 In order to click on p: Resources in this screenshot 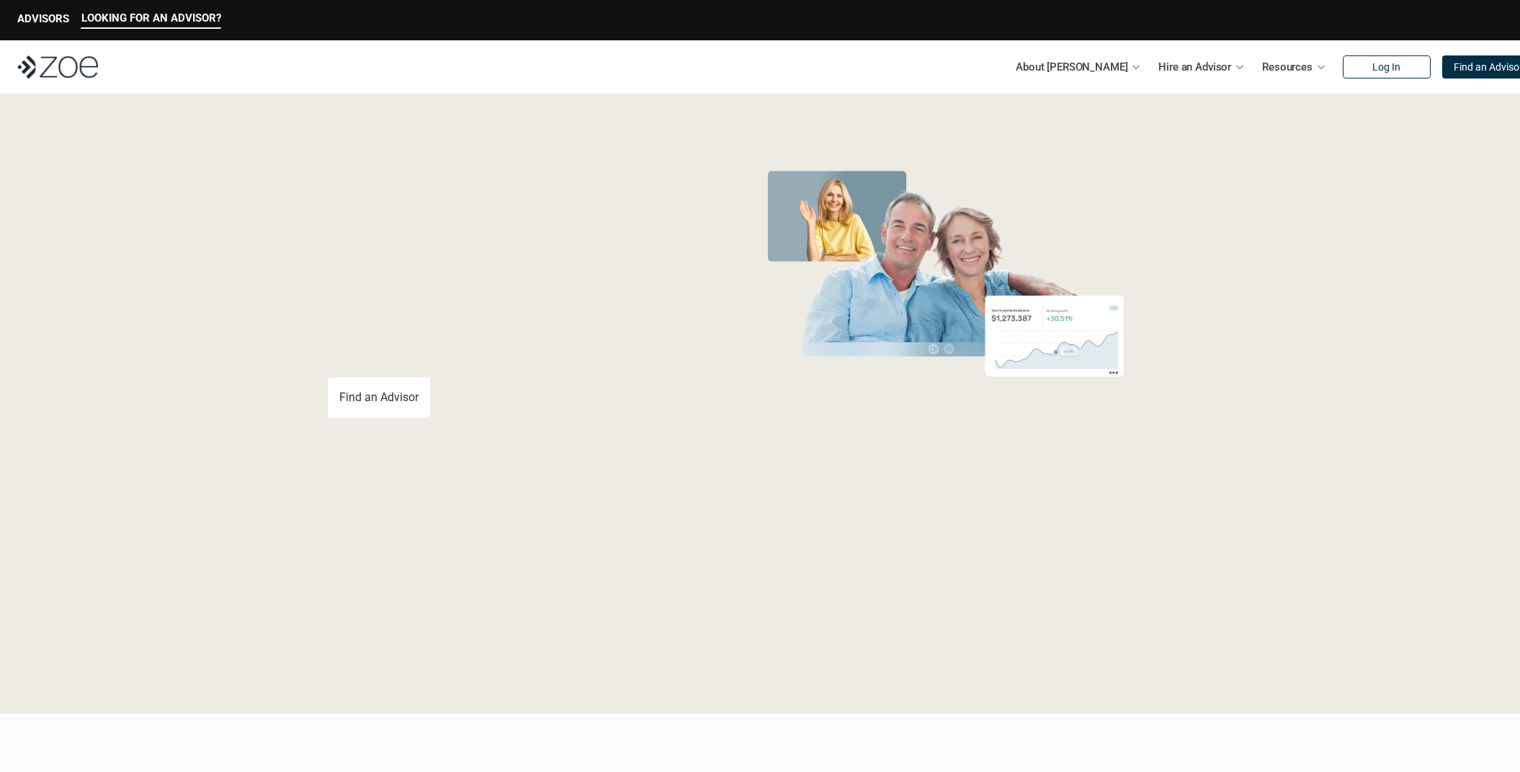, I will do `click(1288, 67)`.